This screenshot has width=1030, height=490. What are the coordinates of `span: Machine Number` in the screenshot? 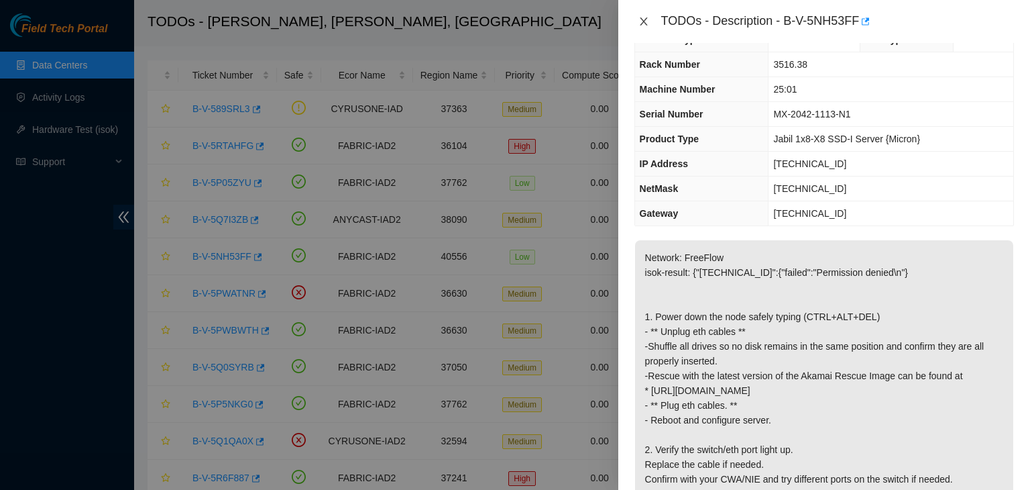 It's located at (677, 89).